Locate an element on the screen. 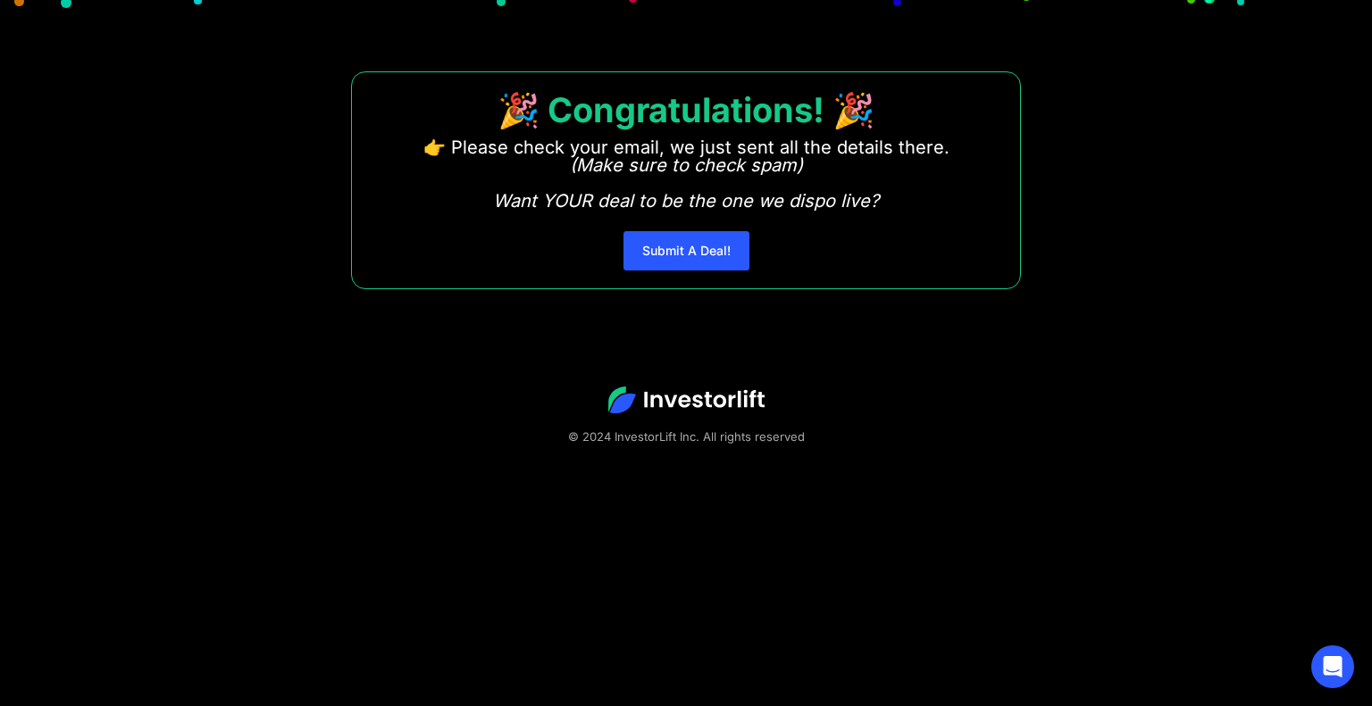  strong: 🎉 Congratulations! 🎉 is located at coordinates (686, 110).